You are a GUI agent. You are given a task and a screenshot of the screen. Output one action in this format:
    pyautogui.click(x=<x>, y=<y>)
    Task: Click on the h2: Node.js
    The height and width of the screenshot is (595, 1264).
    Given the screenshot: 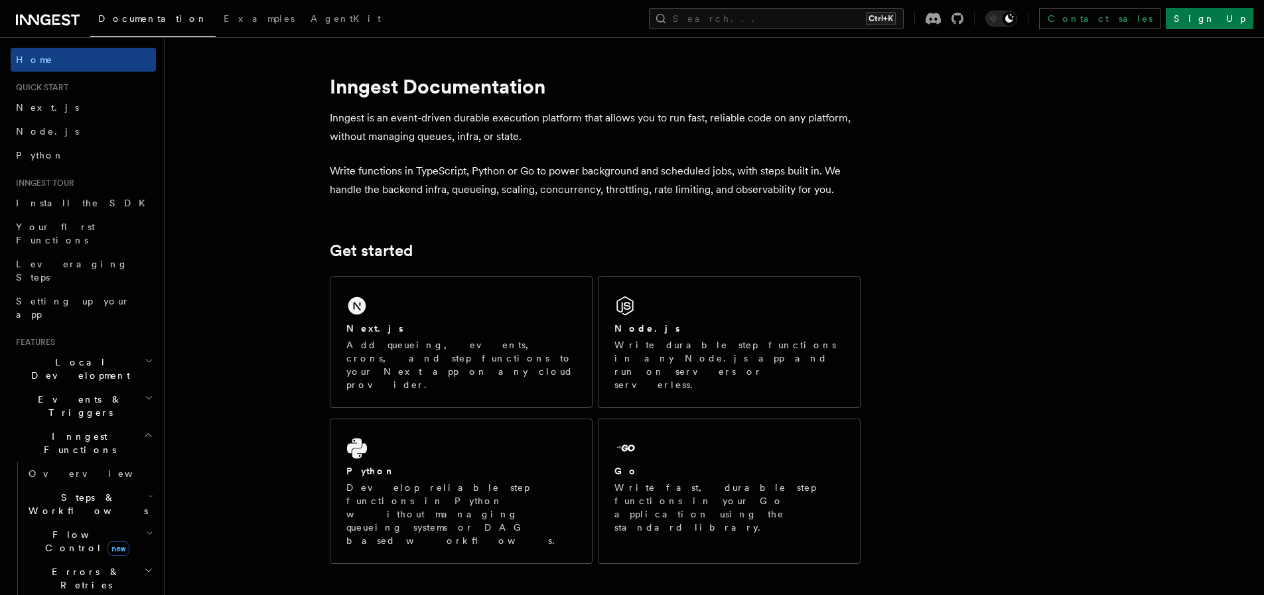 What is the action you would take?
    pyautogui.click(x=647, y=328)
    